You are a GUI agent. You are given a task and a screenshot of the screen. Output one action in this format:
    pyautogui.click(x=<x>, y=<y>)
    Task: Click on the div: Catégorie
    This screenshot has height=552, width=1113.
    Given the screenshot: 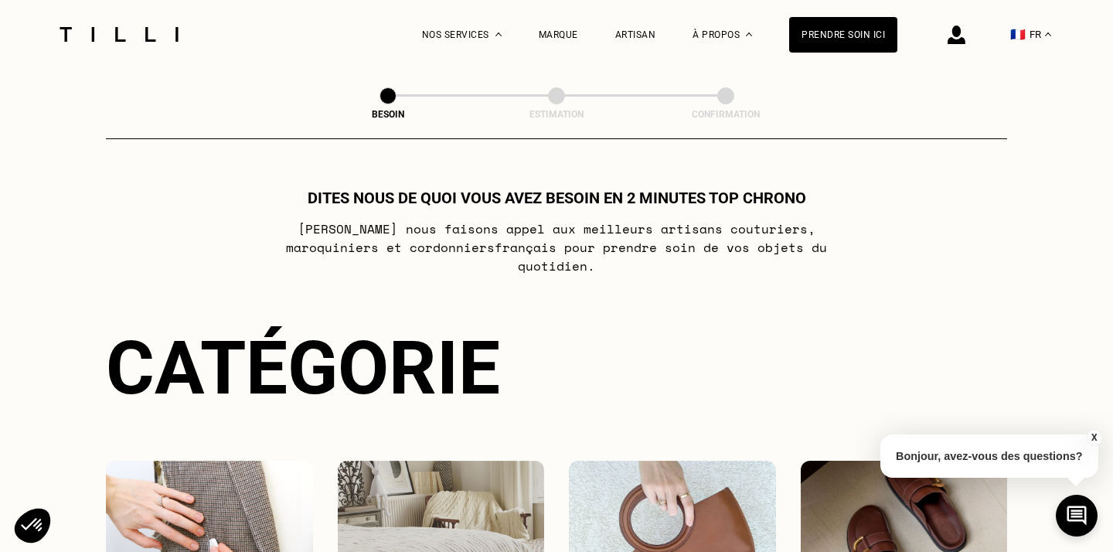 What is the action you would take?
    pyautogui.click(x=557, y=368)
    